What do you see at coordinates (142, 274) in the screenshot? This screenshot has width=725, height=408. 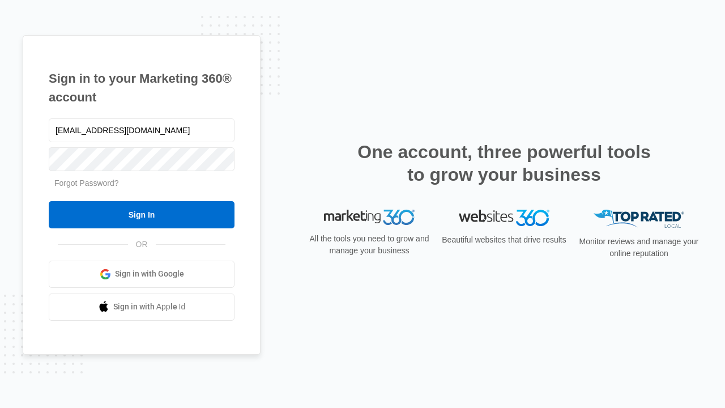 I see `a: Sign in with Google` at bounding box center [142, 274].